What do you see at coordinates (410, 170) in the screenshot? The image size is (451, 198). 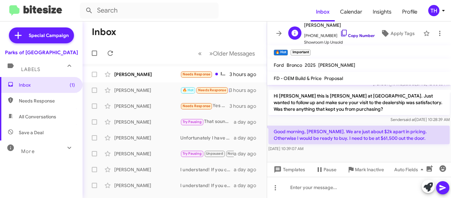 I see `span: Auto Fields` at bounding box center [410, 170].